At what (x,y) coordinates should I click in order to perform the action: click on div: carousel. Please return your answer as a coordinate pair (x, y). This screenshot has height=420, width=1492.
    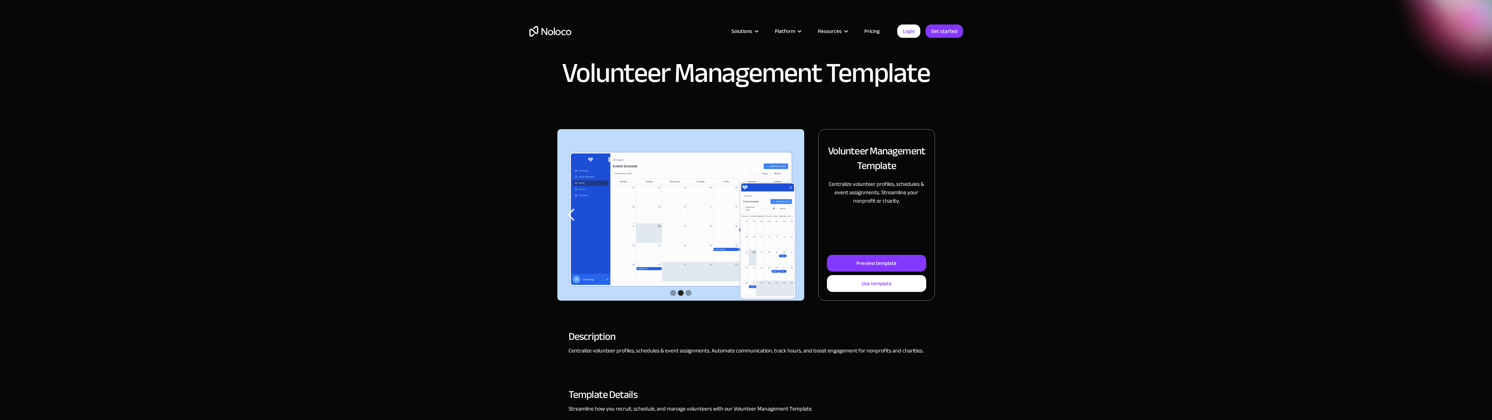
    Looking at the image, I should click on (681, 215).